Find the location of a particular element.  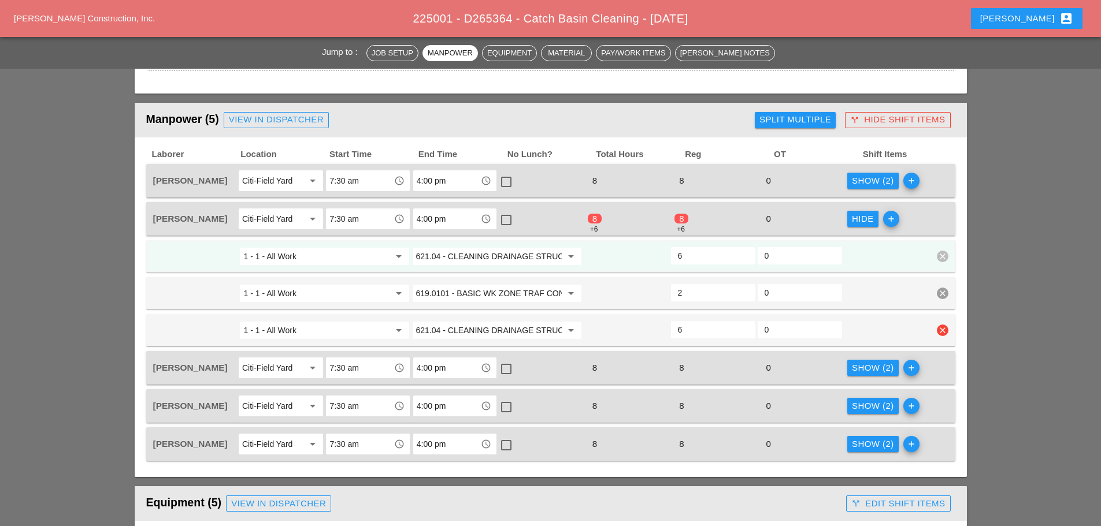

button: Split Multiple is located at coordinates (795, 120).